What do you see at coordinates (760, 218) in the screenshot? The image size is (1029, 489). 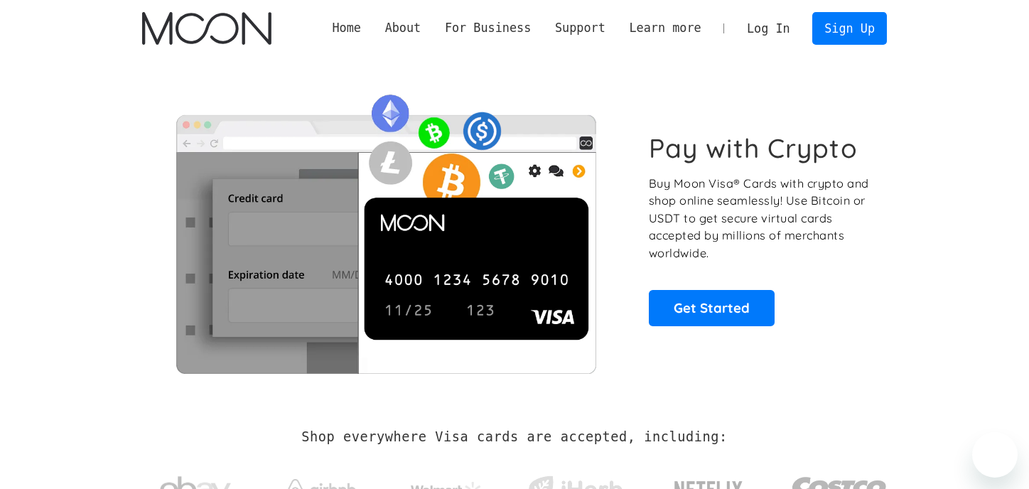 I see `p: Buy Moon Visa® Cards with crypto and shop online seamlessly! Use Bitcoin or USDT to get secure vi...` at bounding box center [760, 218].